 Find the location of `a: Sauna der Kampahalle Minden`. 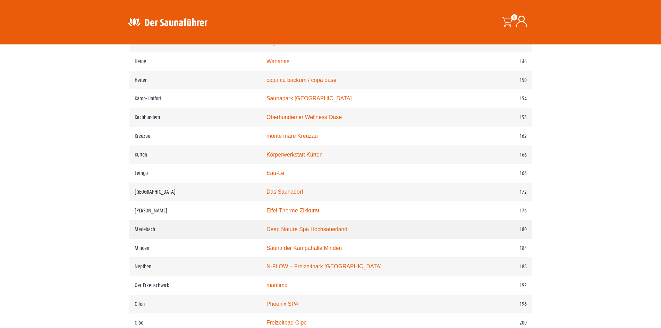

a: Sauna der Kampahalle Minden is located at coordinates (304, 248).